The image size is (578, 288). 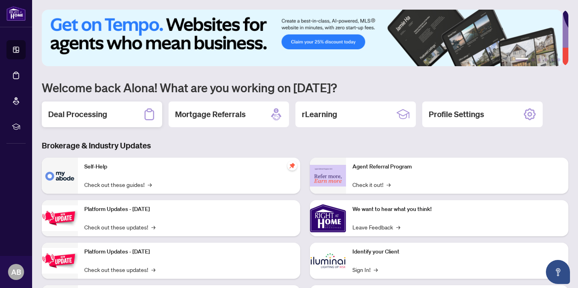 I want to click on a: Check it out!→, so click(x=371, y=184).